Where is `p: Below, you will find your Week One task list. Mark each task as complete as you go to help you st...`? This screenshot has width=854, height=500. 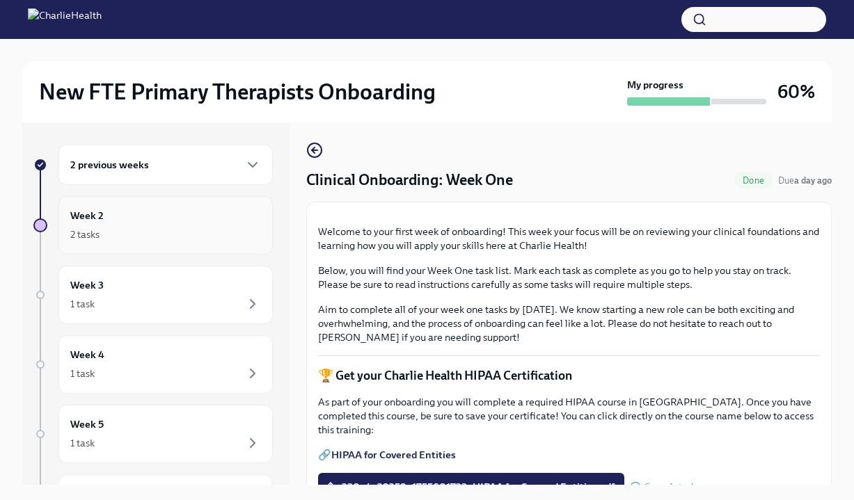 p: Below, you will find your Week One task list. Mark each task as complete as you go to help you st... is located at coordinates (569, 278).